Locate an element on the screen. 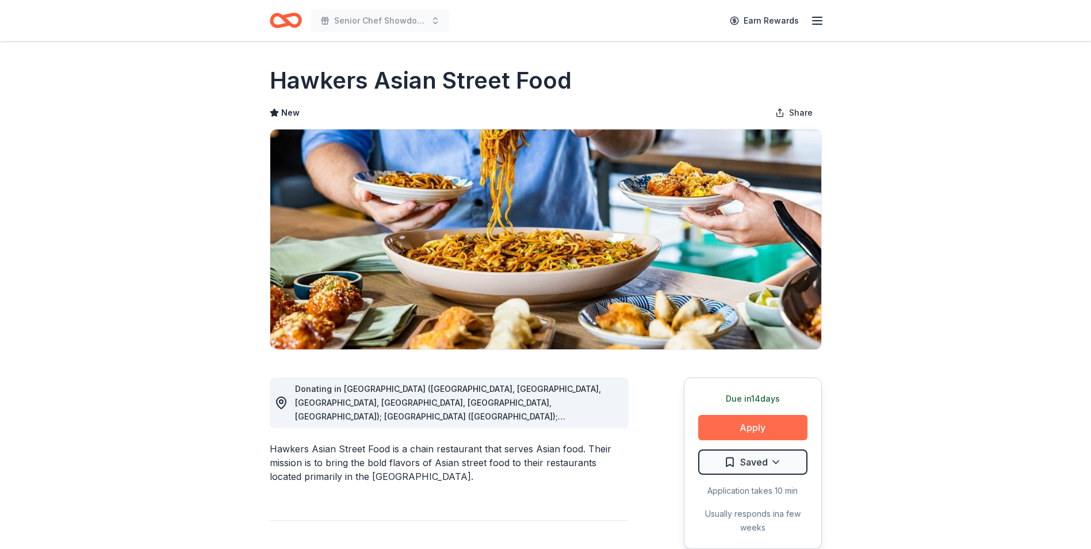  span: Share is located at coordinates (801, 113).